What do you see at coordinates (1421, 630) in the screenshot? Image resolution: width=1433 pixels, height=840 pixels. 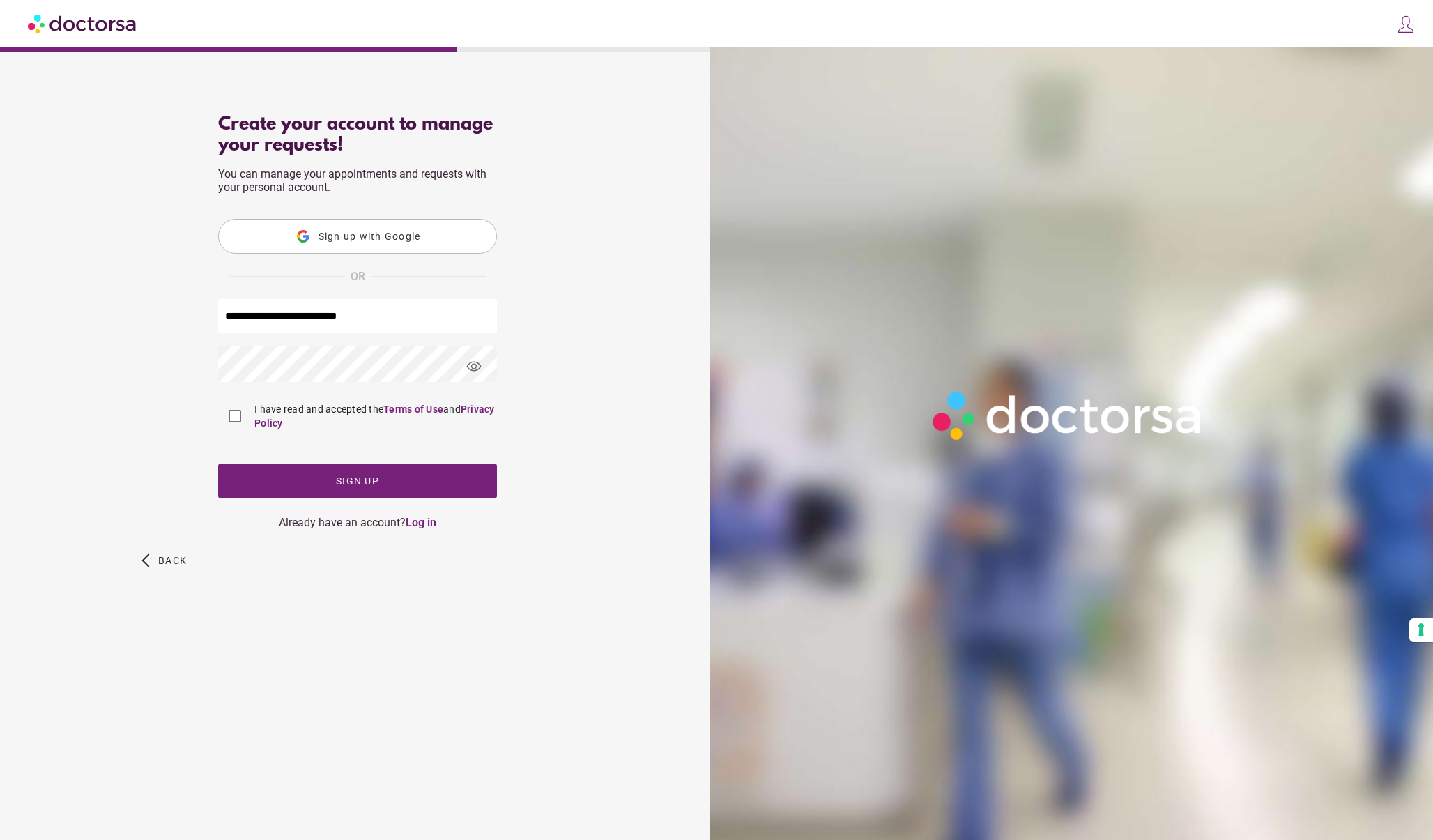 I see `button: Your consent preferences for tracking technologies` at bounding box center [1421, 630].